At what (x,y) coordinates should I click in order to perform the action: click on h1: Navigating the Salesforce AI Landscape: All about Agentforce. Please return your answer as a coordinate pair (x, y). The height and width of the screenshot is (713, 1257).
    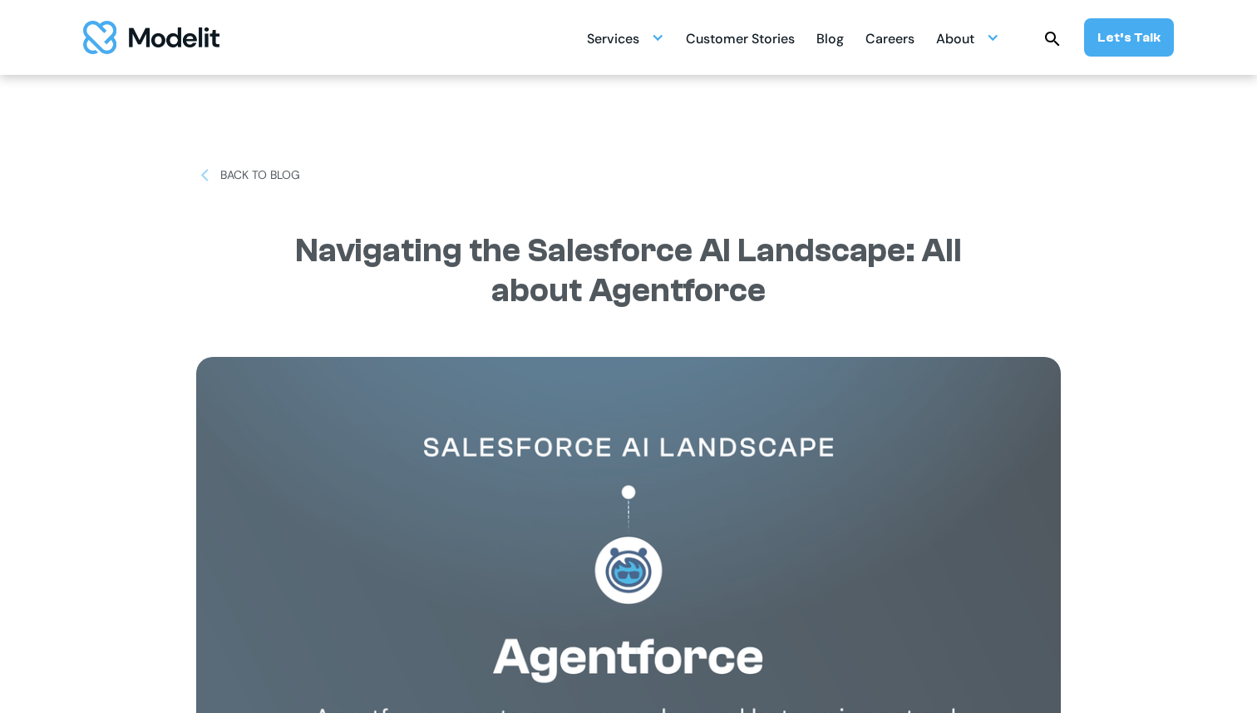
    Looking at the image, I should click on (629, 270).